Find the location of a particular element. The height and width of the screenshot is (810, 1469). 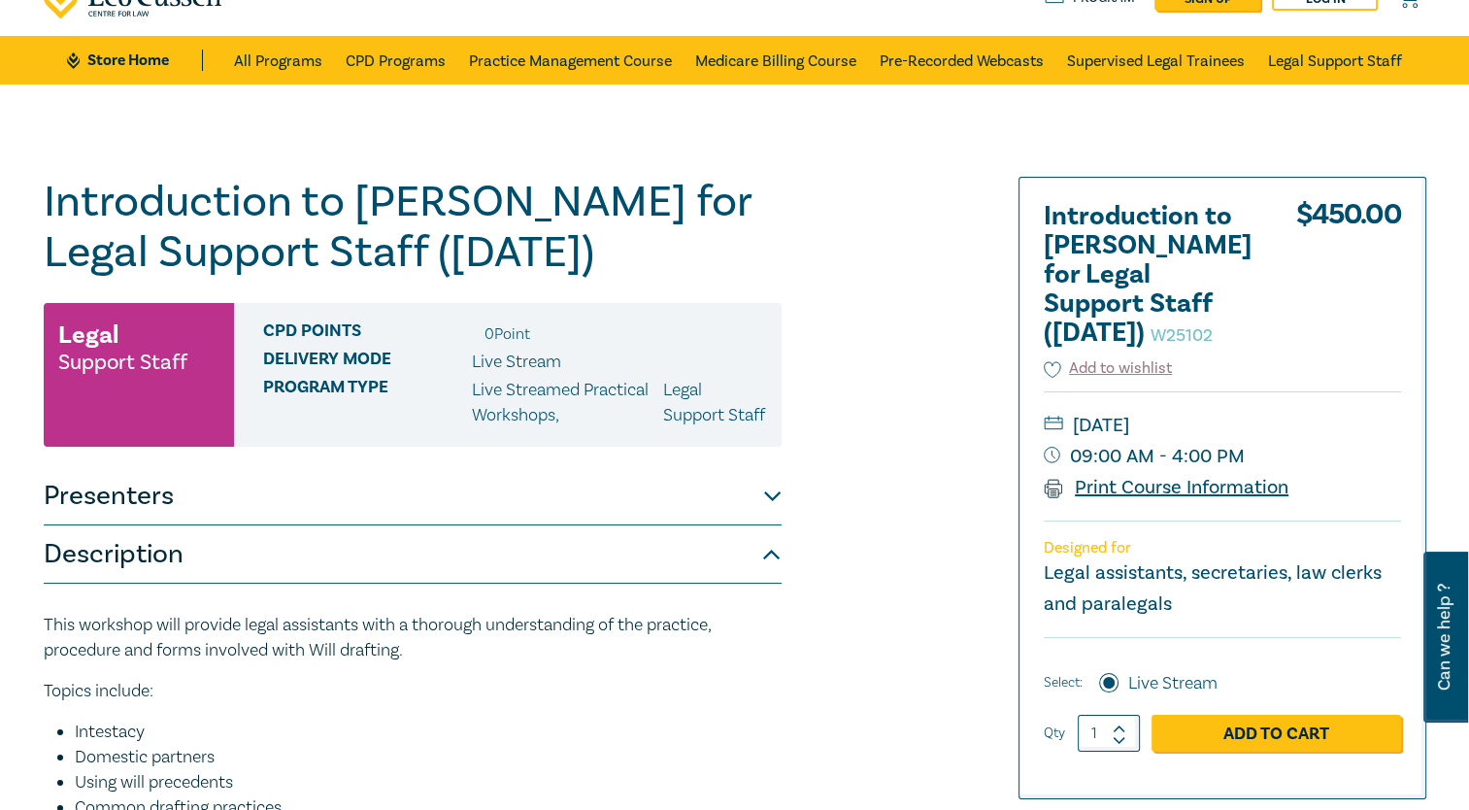

span: Live Stream is located at coordinates (517, 361).